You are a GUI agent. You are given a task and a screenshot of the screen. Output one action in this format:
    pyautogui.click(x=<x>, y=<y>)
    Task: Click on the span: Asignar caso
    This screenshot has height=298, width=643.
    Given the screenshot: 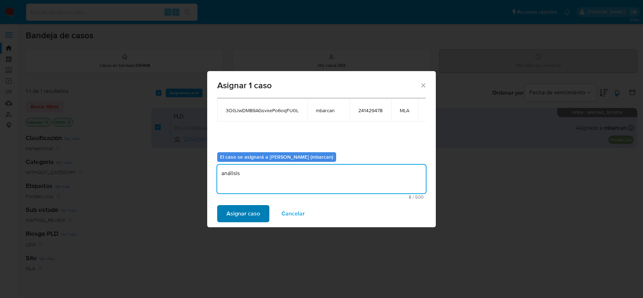 What is the action you would take?
    pyautogui.click(x=243, y=214)
    